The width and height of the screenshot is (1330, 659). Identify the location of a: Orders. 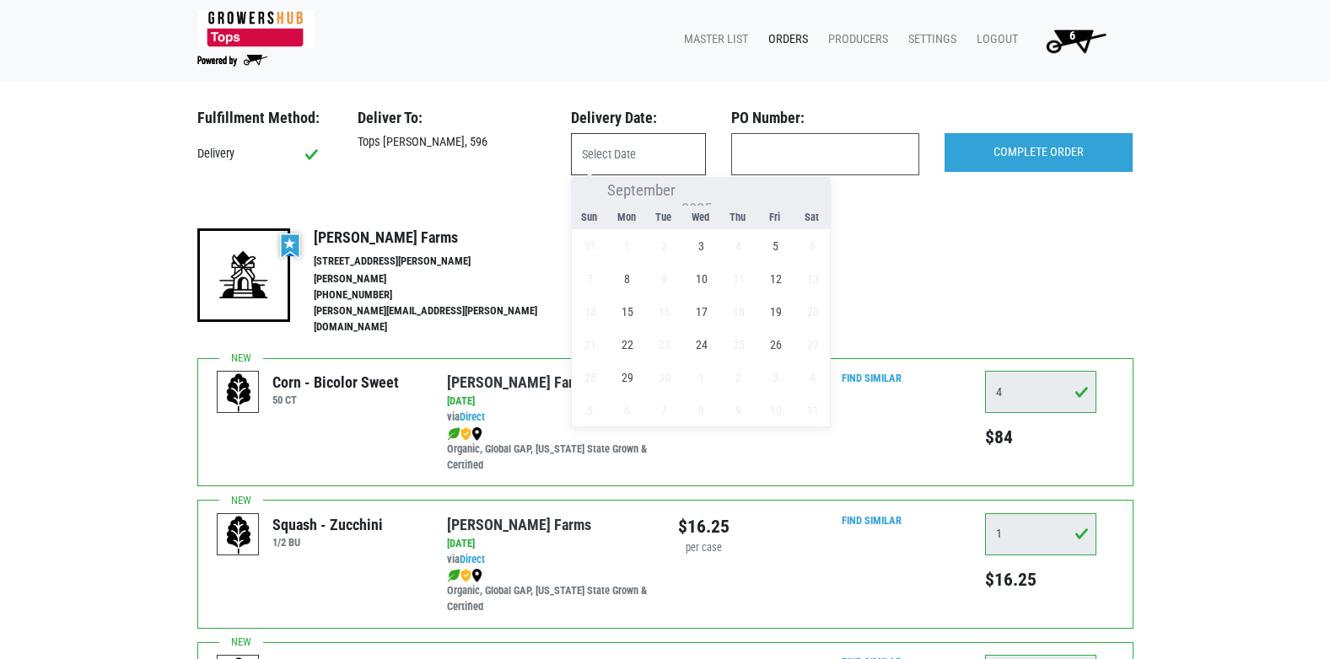
(784, 40).